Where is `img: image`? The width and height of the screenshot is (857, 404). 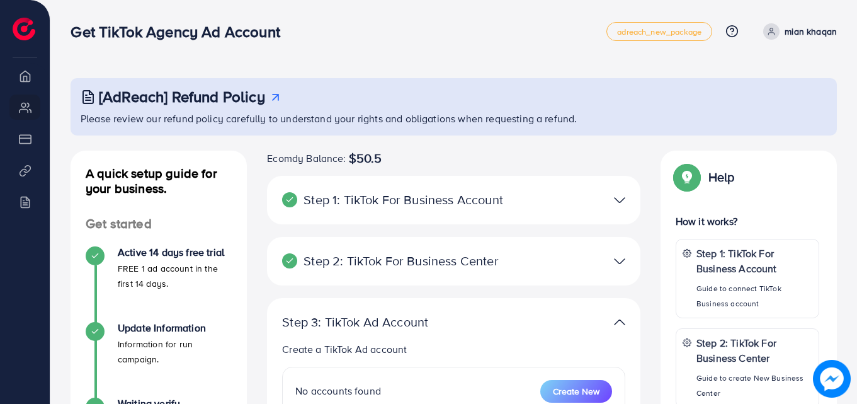 img: image is located at coordinates (832, 379).